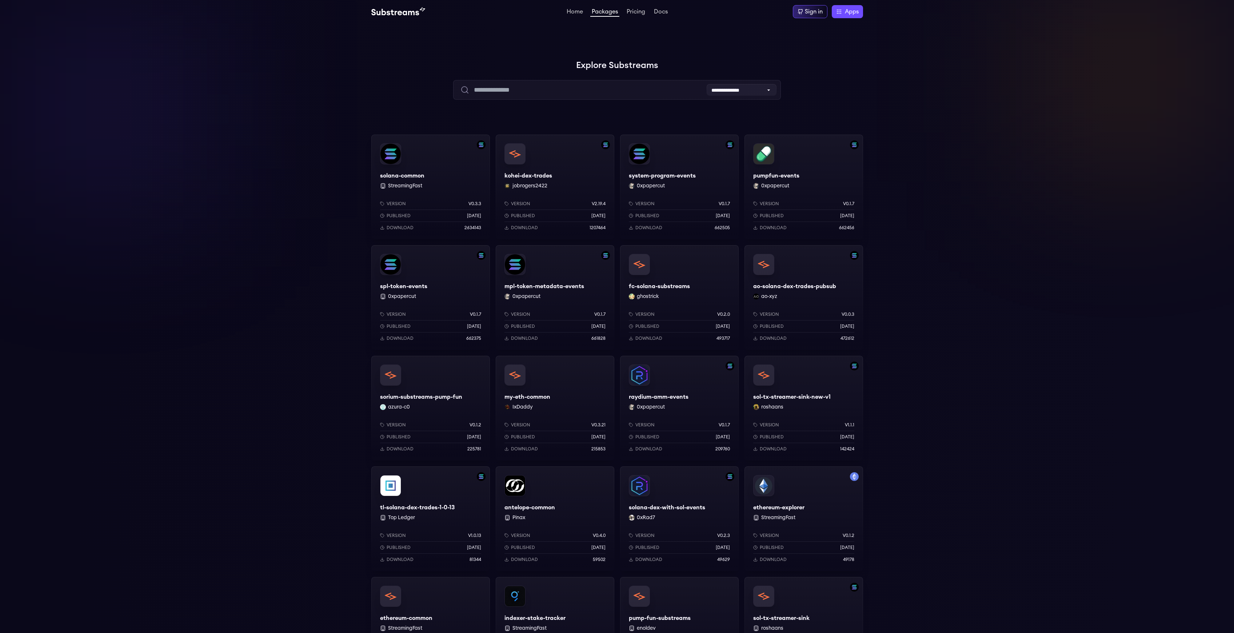 This screenshot has width=1234, height=633. What do you see at coordinates (523, 407) in the screenshot?
I see `button: IxDaddy` at bounding box center [523, 407].